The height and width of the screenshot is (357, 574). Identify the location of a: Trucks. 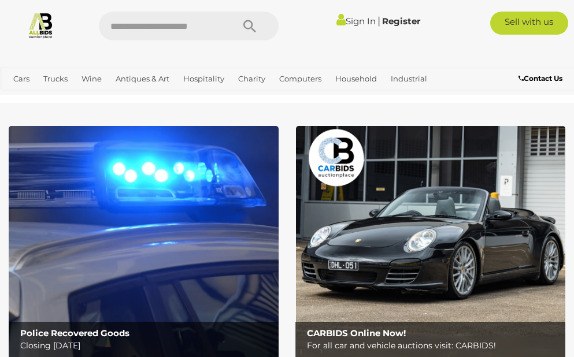
(56, 79).